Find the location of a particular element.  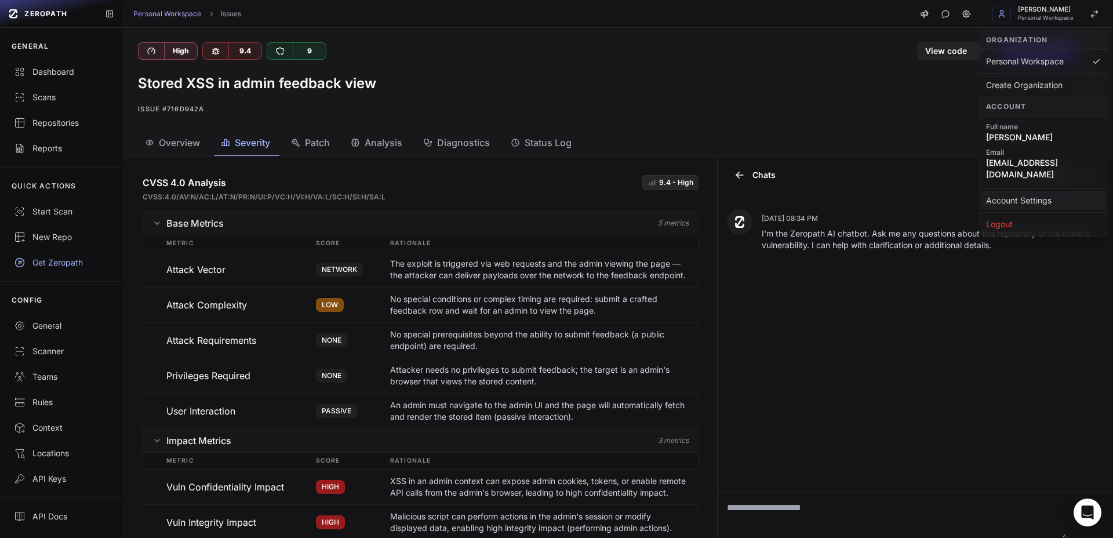

span: 5 metrics is located at coordinates (673, 223).